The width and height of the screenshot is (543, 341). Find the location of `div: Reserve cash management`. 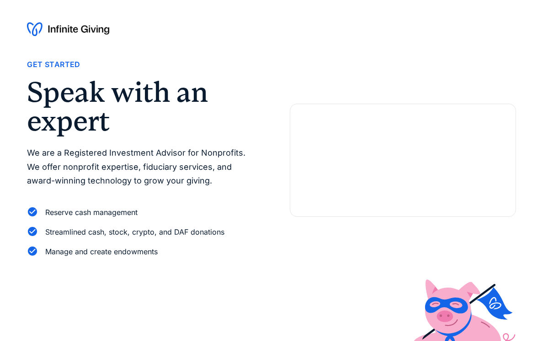

div: Reserve cash management is located at coordinates (91, 212).